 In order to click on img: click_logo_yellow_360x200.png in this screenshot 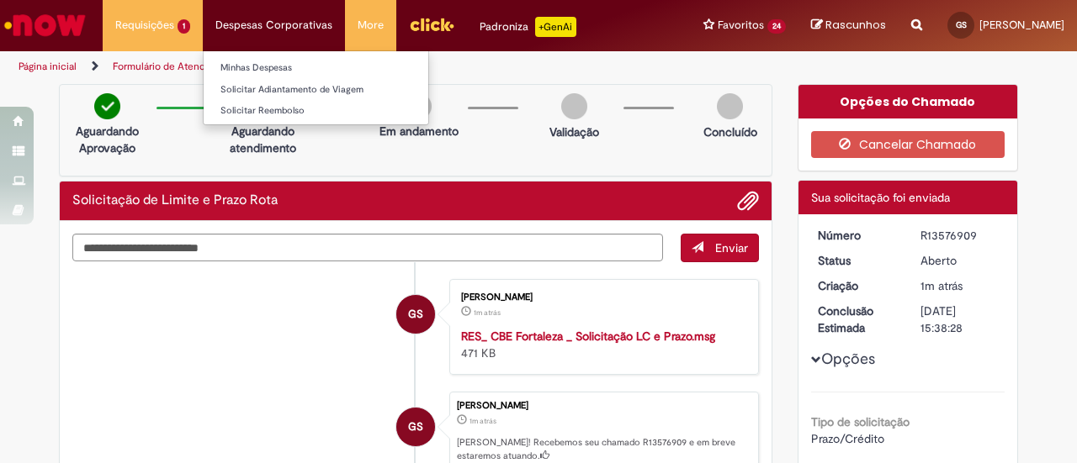, I will do `click(431, 24)`.